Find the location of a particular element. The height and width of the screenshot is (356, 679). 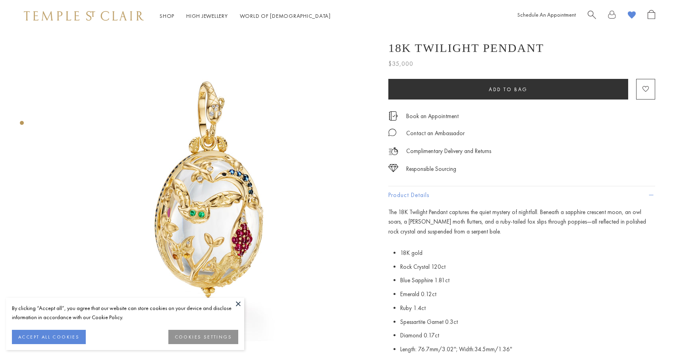

span: $35,000 is located at coordinates (400, 64).